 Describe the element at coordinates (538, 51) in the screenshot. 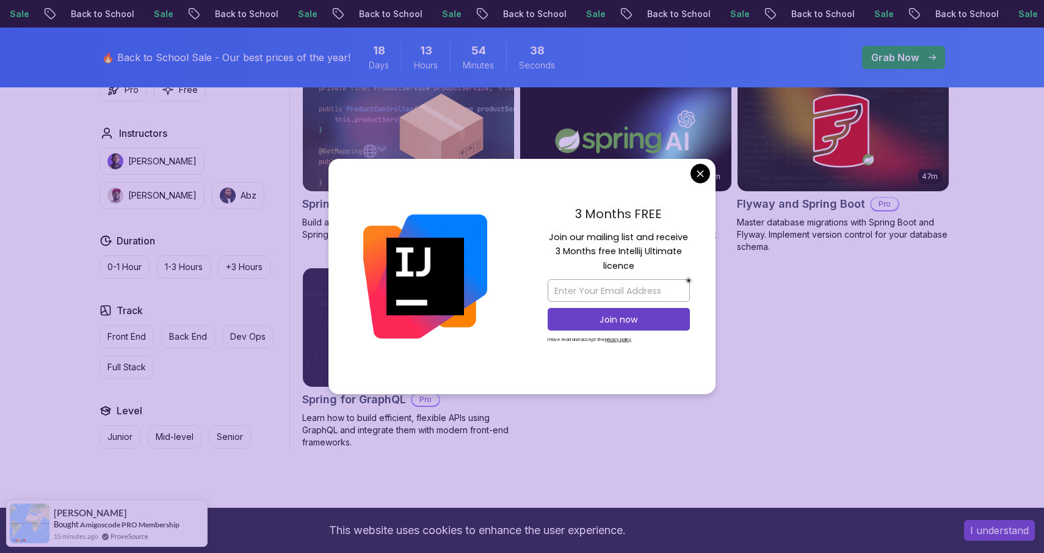

I see `span: 38 Seconds` at that location.